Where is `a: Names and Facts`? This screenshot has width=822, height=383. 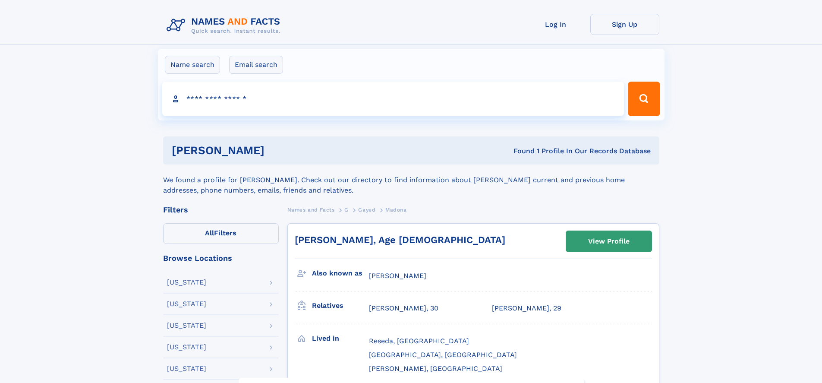
a: Names and Facts is located at coordinates (311, 209).